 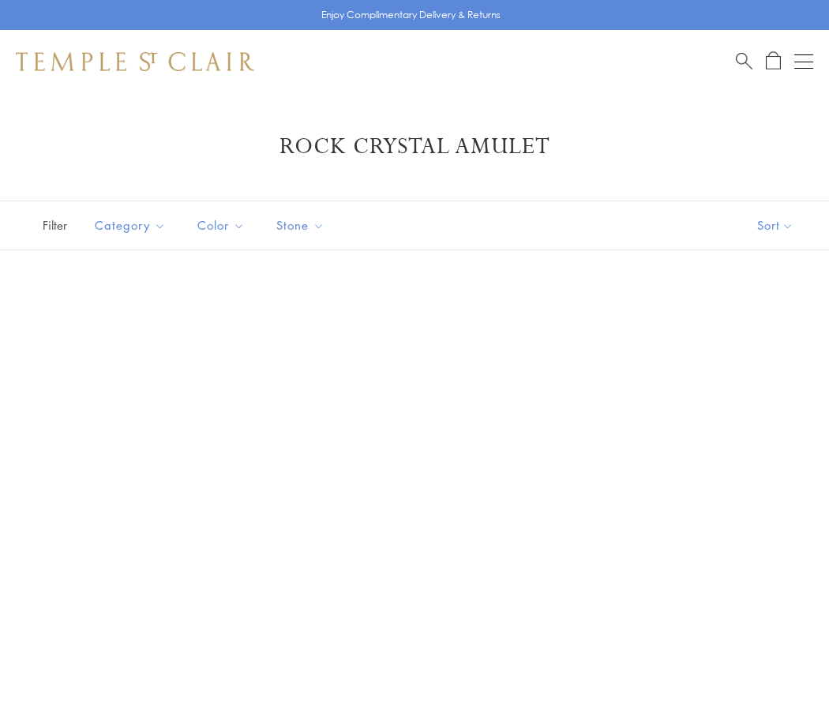 I want to click on button: Color, so click(x=221, y=225).